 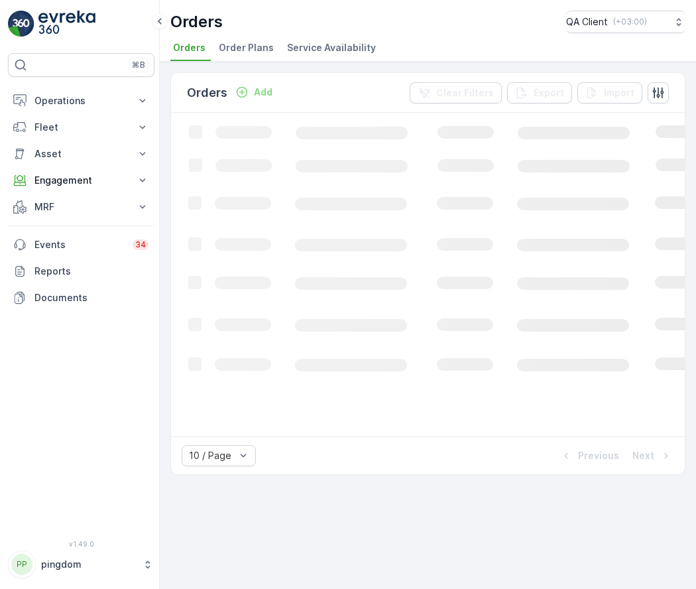 What do you see at coordinates (652, 456) in the screenshot?
I see `button: Next` at bounding box center [652, 456].